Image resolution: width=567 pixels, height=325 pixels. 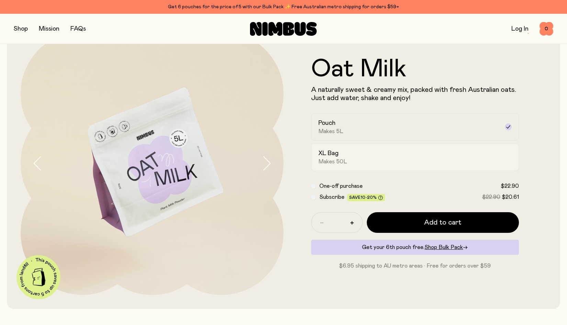 I want to click on button: 0, so click(x=546, y=29).